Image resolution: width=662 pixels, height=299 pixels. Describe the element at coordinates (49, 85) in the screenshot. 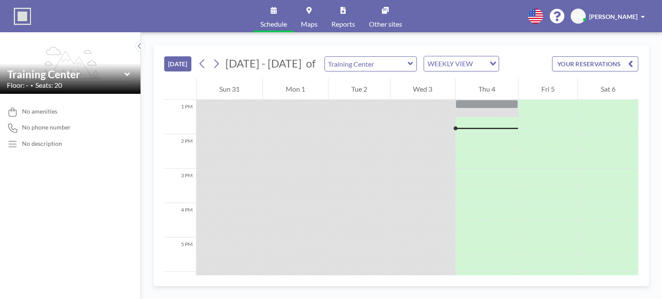

I see `span: Seats: 20` at that location.